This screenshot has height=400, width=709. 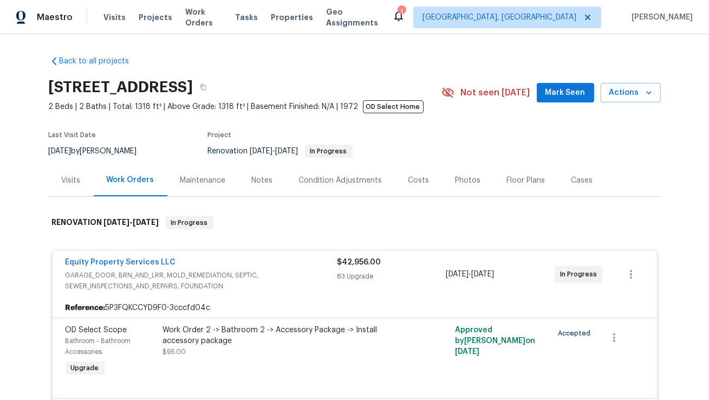 What do you see at coordinates (96, 330) in the screenshot?
I see `span: OD Select Scope` at bounding box center [96, 330].